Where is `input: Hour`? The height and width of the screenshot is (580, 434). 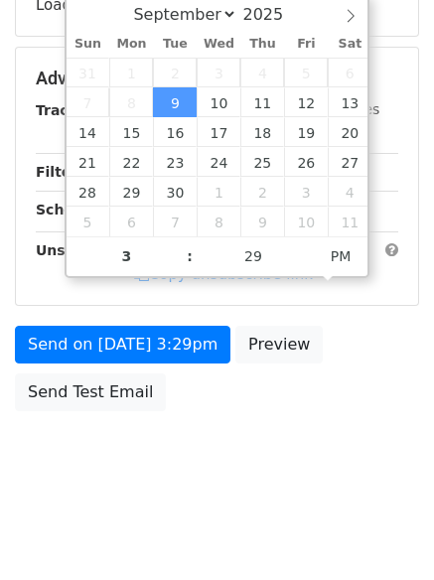 input: Hour is located at coordinates (127, 256).